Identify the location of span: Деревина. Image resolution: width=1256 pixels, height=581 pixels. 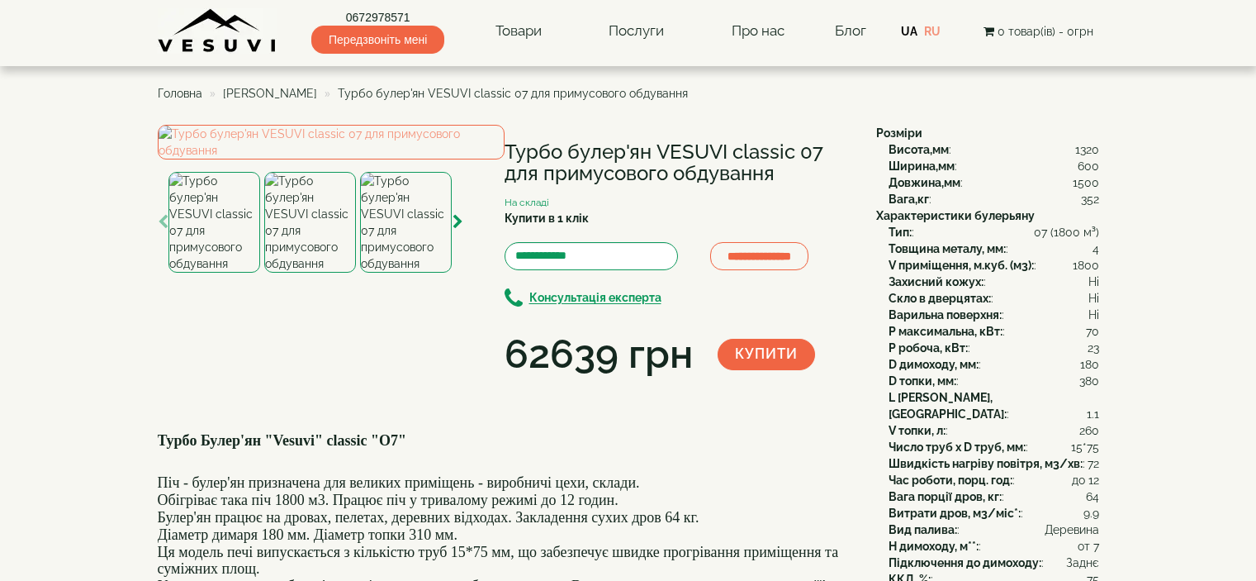
(1072, 529).